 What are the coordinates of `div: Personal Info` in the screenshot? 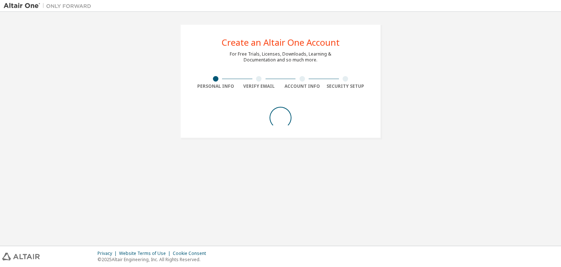 It's located at (216, 86).